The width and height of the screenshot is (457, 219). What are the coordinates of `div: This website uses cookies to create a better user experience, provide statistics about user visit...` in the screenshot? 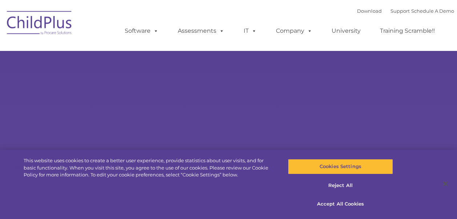 It's located at (149, 167).